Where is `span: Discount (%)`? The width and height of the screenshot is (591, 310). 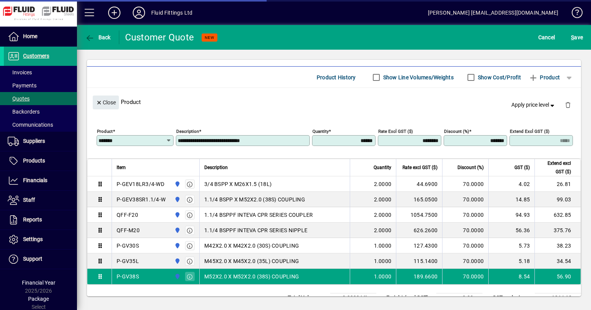 span: Discount (%) is located at coordinates (470, 167).